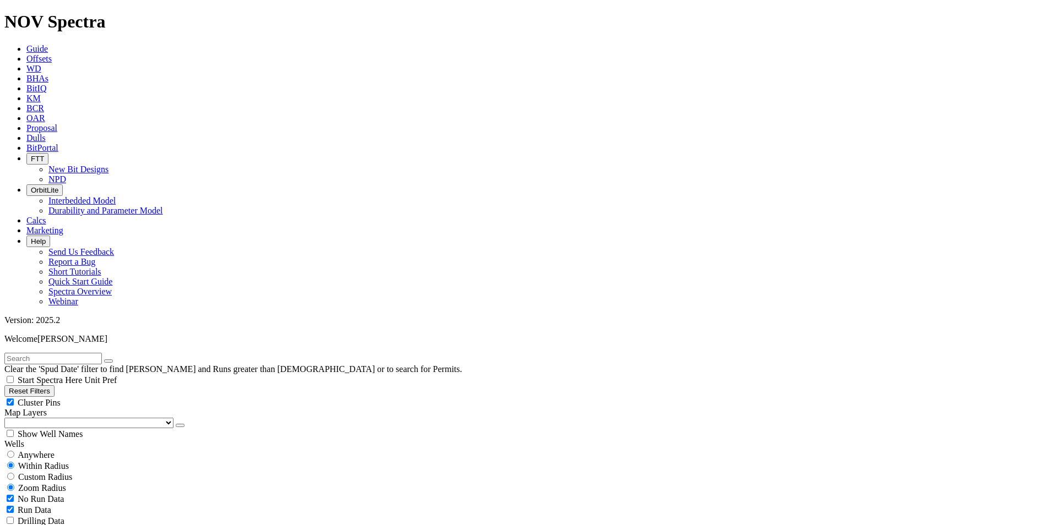 The height and width of the screenshot is (525, 1053). Describe the element at coordinates (25, 412) in the screenshot. I see `span: Map Layers` at that location.